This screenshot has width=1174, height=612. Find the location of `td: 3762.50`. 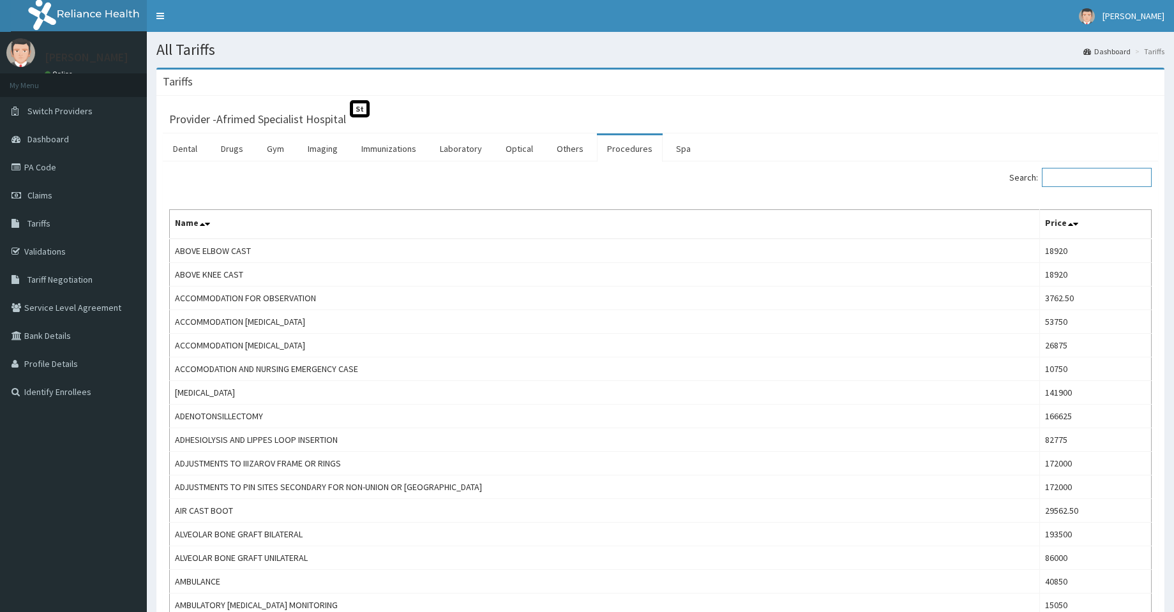

td: 3762.50 is located at coordinates (1096, 298).